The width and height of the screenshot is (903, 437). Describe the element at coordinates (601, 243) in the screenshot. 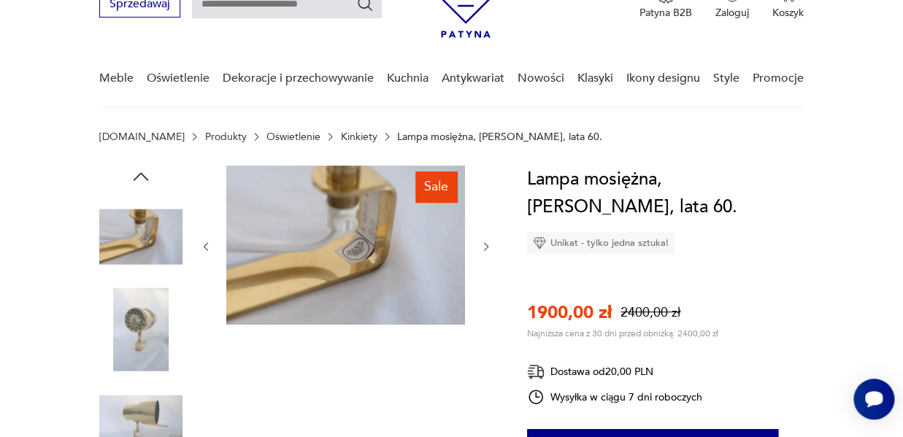

I see `div: Unikat - tylko jedna sztuka!` at that location.